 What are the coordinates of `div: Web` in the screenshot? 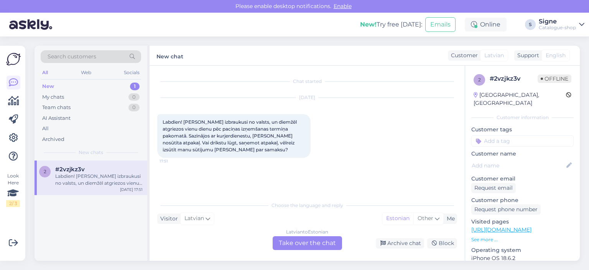 It's located at (86, 72).